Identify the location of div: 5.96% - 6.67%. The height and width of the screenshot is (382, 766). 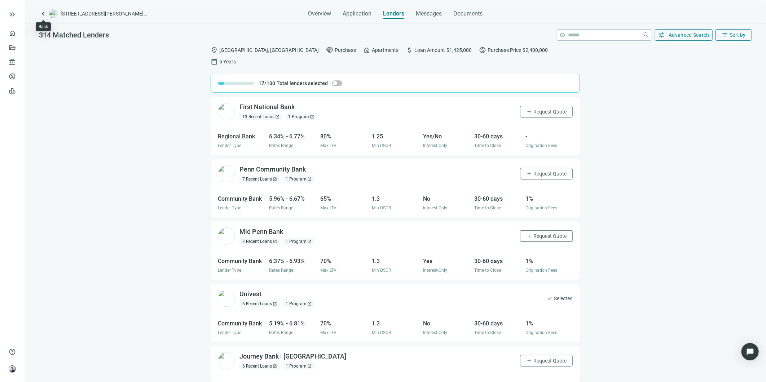
(292, 199).